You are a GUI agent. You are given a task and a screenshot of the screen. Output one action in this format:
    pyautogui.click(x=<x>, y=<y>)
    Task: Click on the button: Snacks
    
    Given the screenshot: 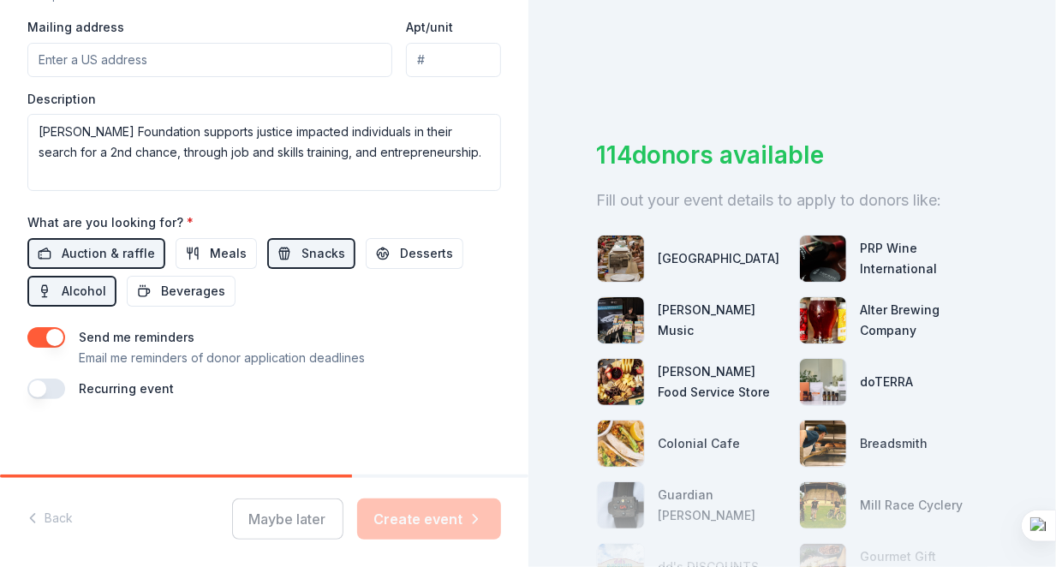 What is the action you would take?
    pyautogui.click(x=311, y=254)
    